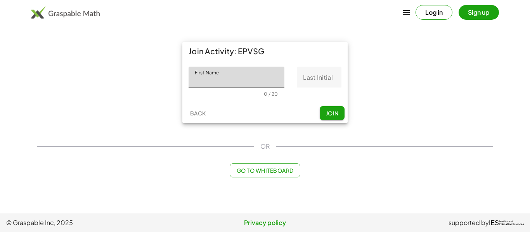 Image resolution: width=530 pixels, height=232 pixels. What do you see at coordinates (331, 113) in the screenshot?
I see `span: Join` at bounding box center [331, 113].